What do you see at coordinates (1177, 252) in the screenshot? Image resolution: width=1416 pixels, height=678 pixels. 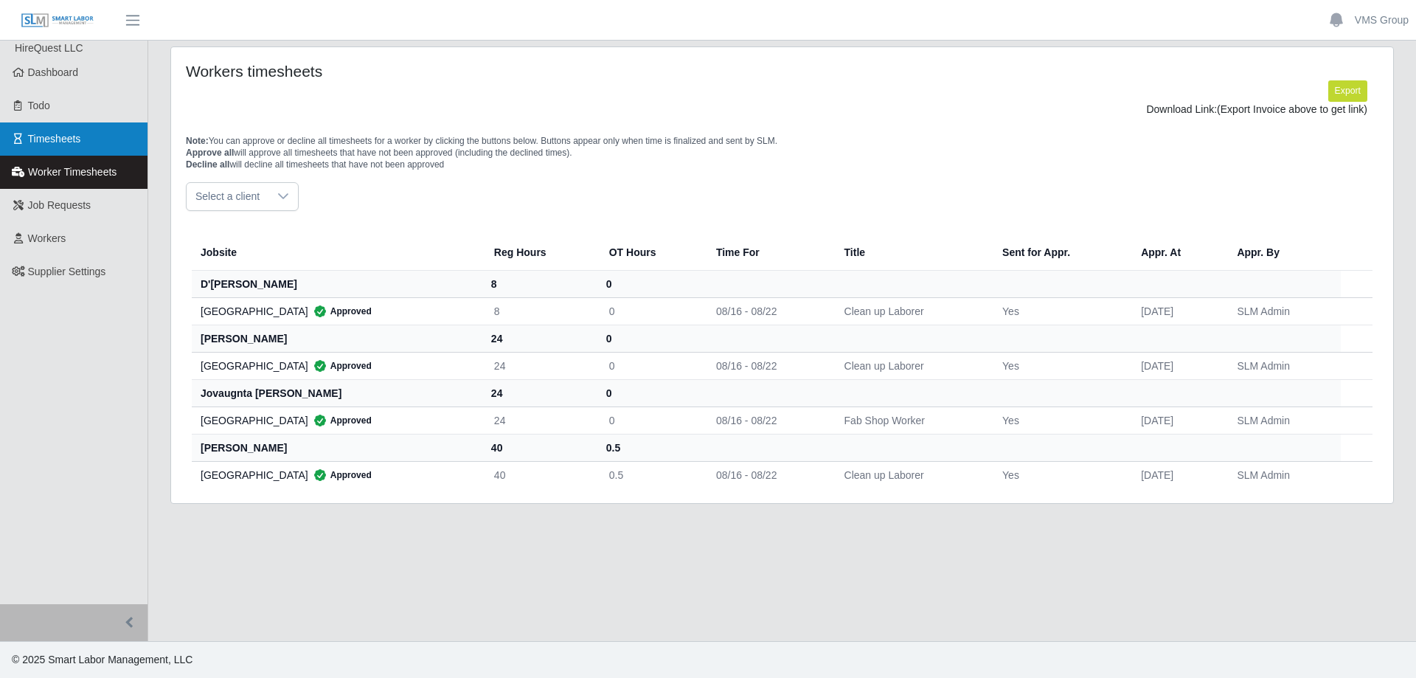 I see `th: Appr. At` at bounding box center [1177, 252].